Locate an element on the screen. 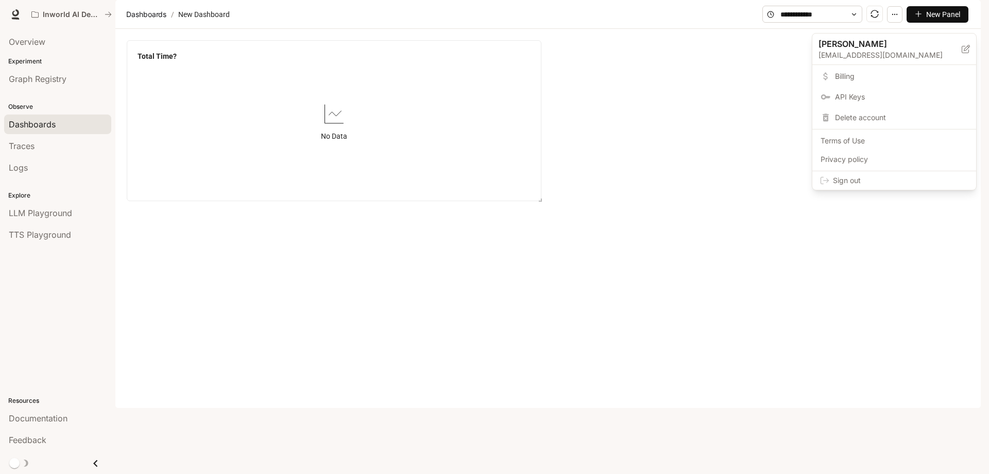 The width and height of the screenshot is (989, 474). a: Billing is located at coordinates (895, 76).